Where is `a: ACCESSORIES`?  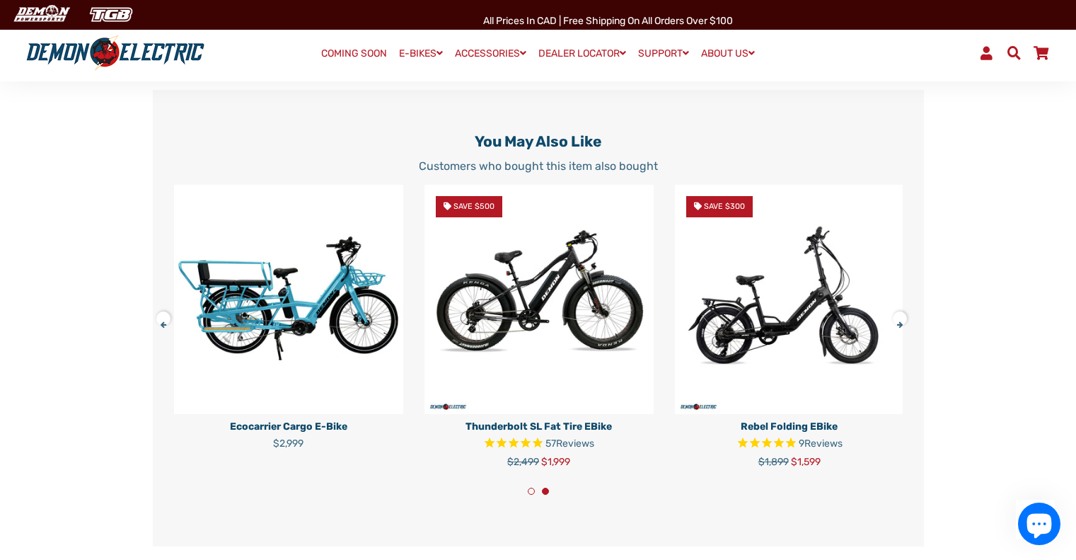 a: ACCESSORIES is located at coordinates (490, 53).